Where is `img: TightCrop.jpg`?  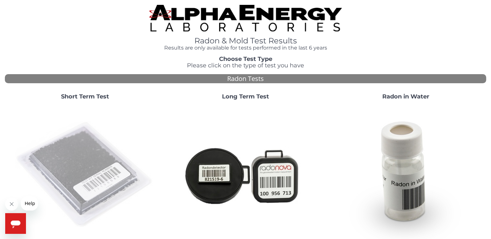 img: TightCrop.jpg is located at coordinates (245, 18).